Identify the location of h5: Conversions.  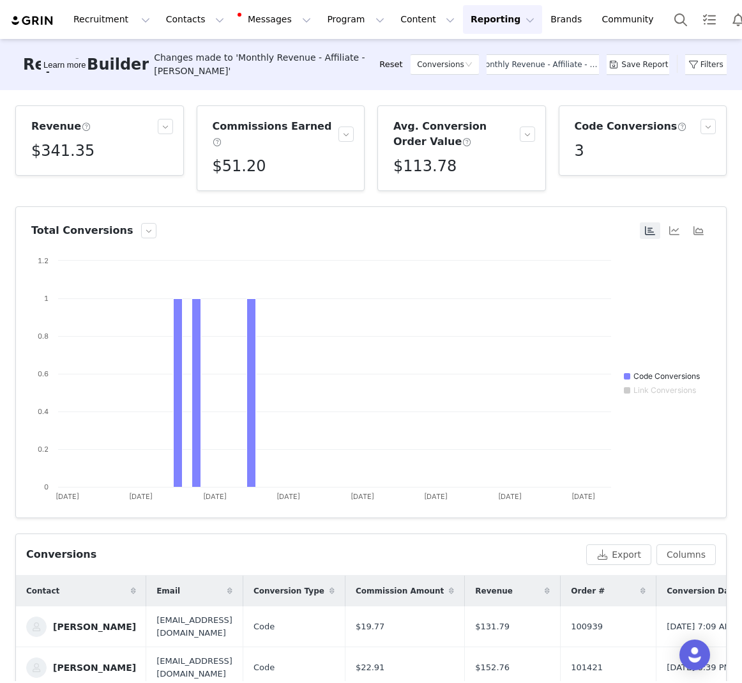
(441, 64).